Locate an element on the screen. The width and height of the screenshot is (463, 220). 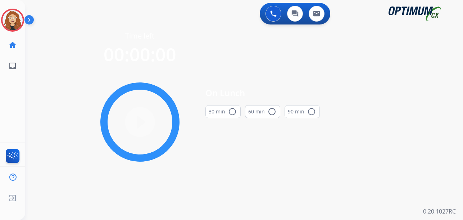
span: On Lunch is located at coordinates (262, 93).